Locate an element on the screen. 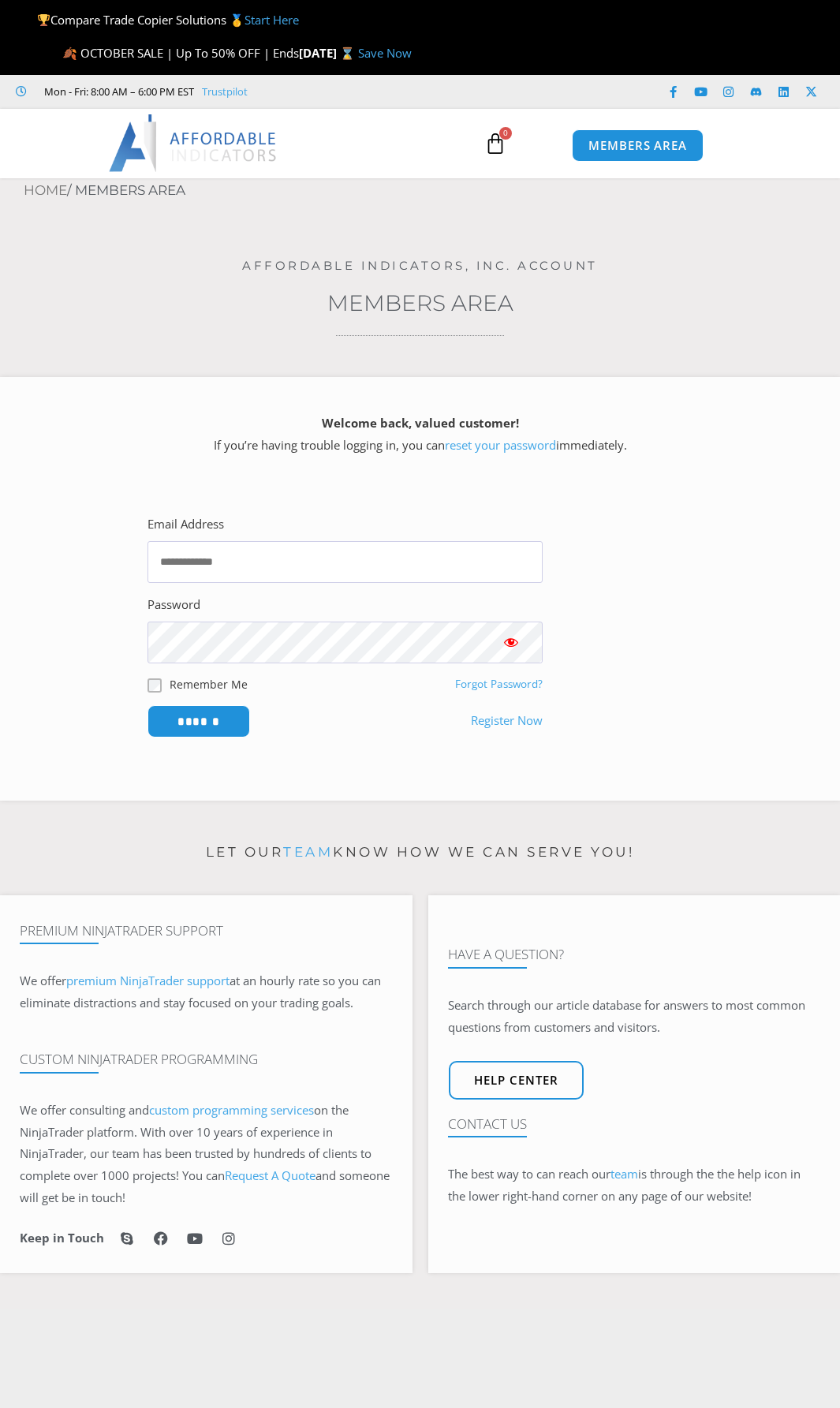 The height and width of the screenshot is (1408, 840). a: Help center is located at coordinates (516, 1080).